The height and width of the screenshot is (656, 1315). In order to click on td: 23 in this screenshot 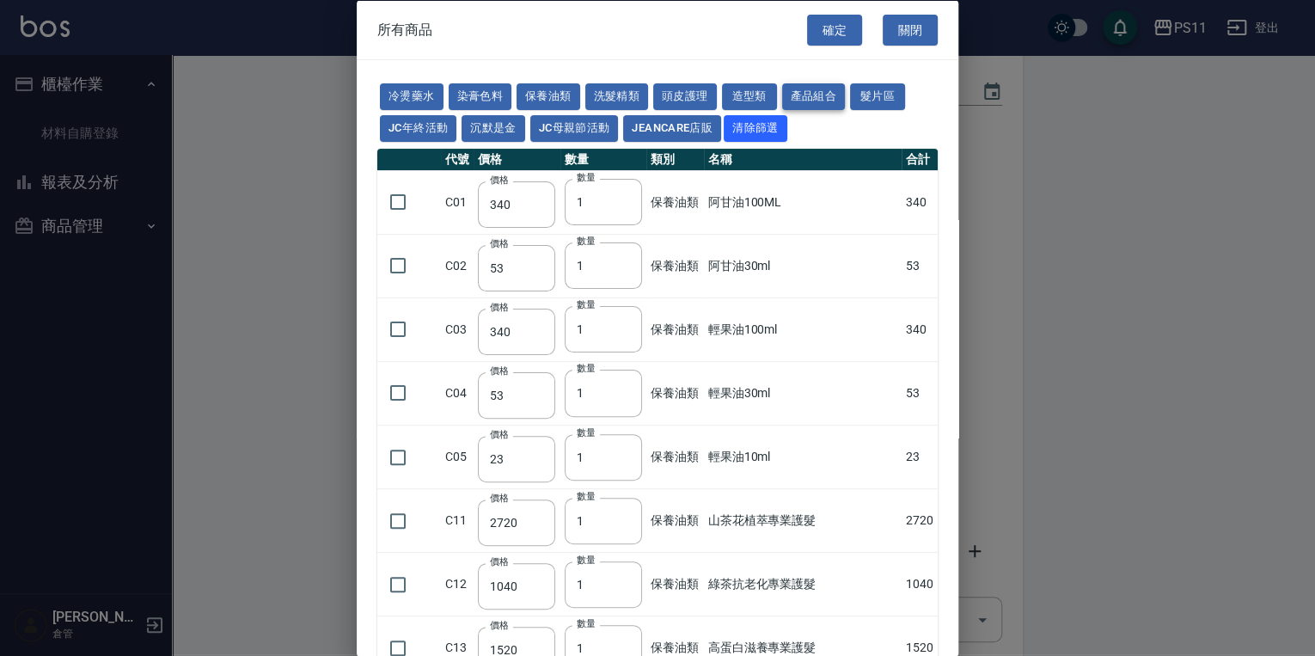, I will do `click(920, 457)`.